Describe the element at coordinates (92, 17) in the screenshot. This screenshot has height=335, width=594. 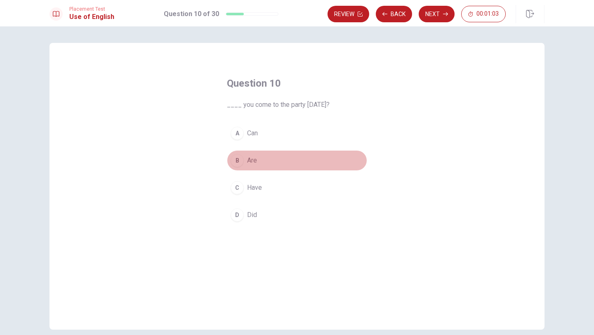
I see `h1: Use of English` at that location.